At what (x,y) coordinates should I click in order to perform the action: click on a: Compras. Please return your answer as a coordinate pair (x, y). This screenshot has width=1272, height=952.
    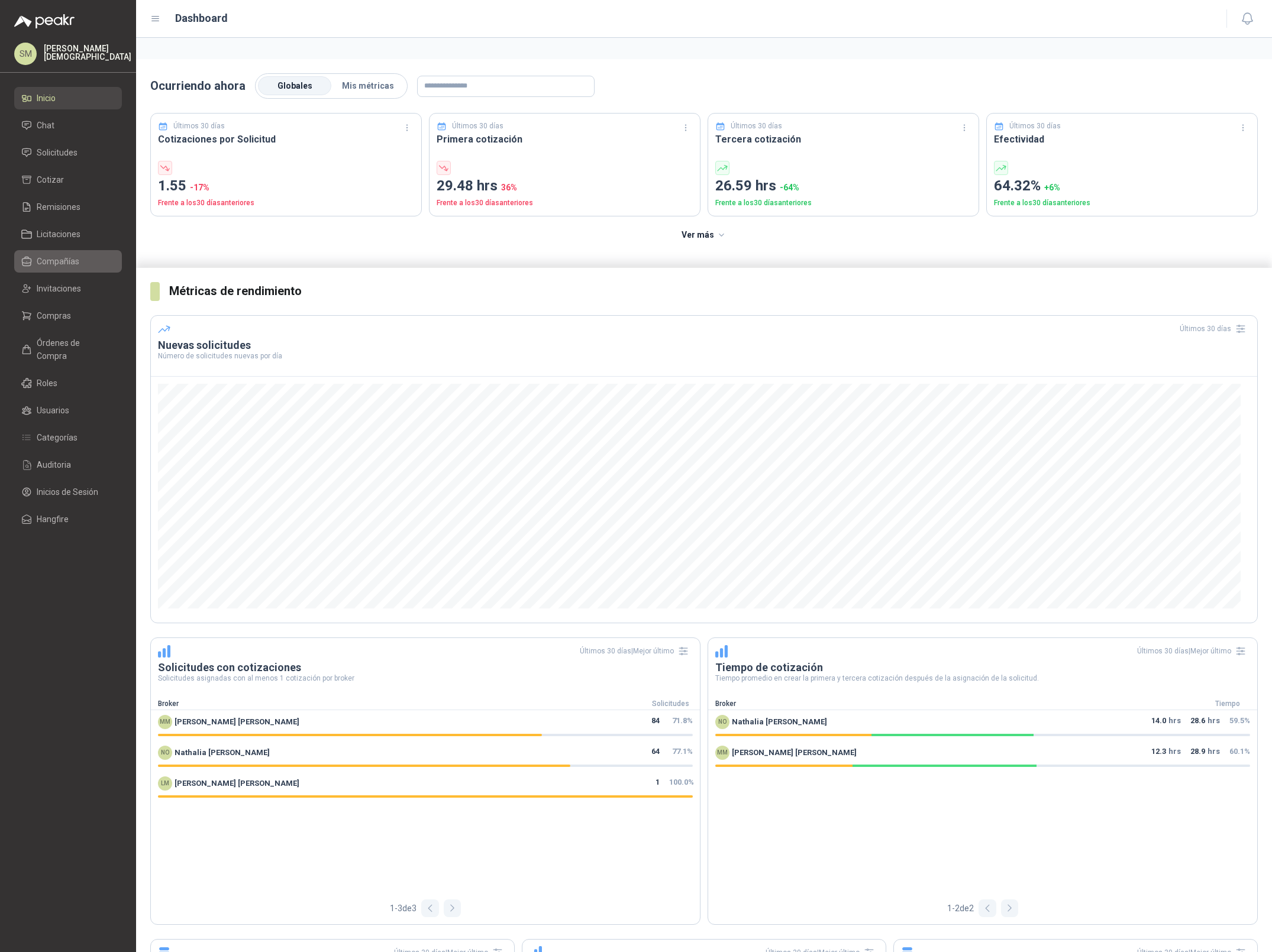
    Looking at the image, I should click on (68, 316).